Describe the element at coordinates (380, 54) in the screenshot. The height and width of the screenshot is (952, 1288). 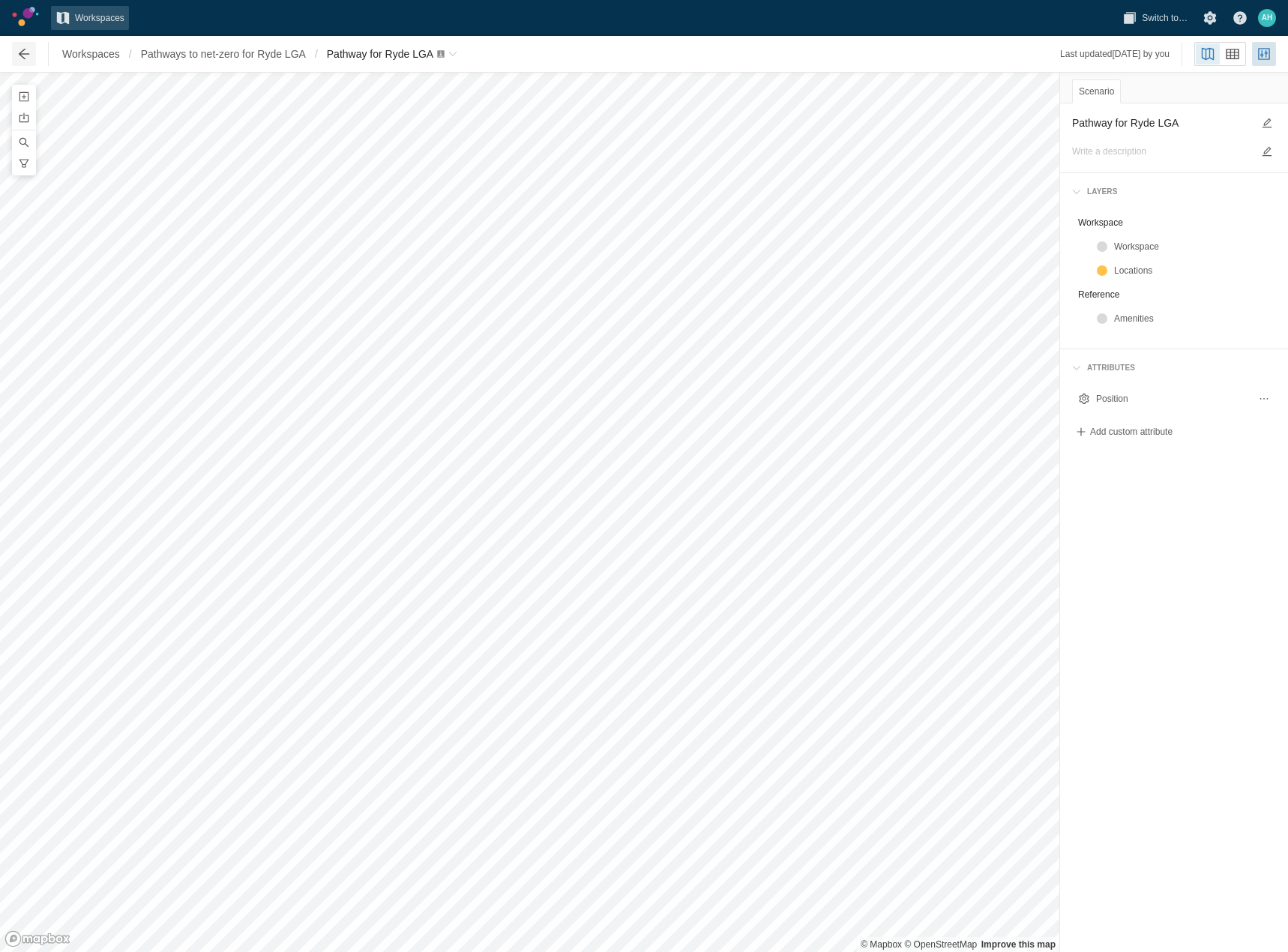
I see `span: Pathway for Ryde LGA` at that location.